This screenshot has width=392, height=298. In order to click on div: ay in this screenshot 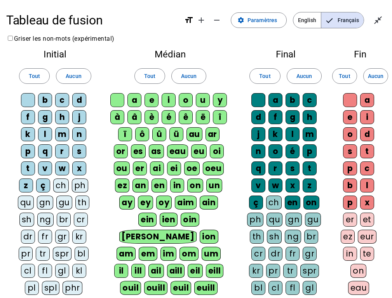, I will do `click(127, 203)`.